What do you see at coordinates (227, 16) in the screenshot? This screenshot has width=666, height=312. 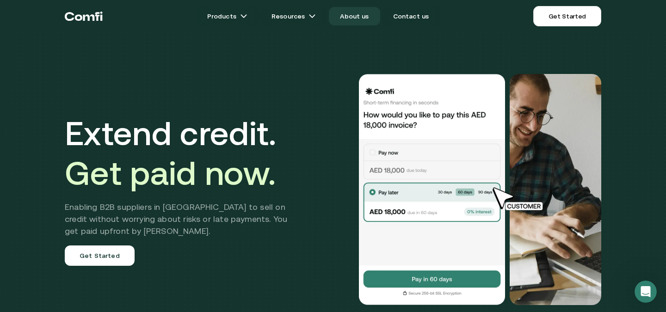 I see `a: Productsarrow icons` at bounding box center [227, 16].